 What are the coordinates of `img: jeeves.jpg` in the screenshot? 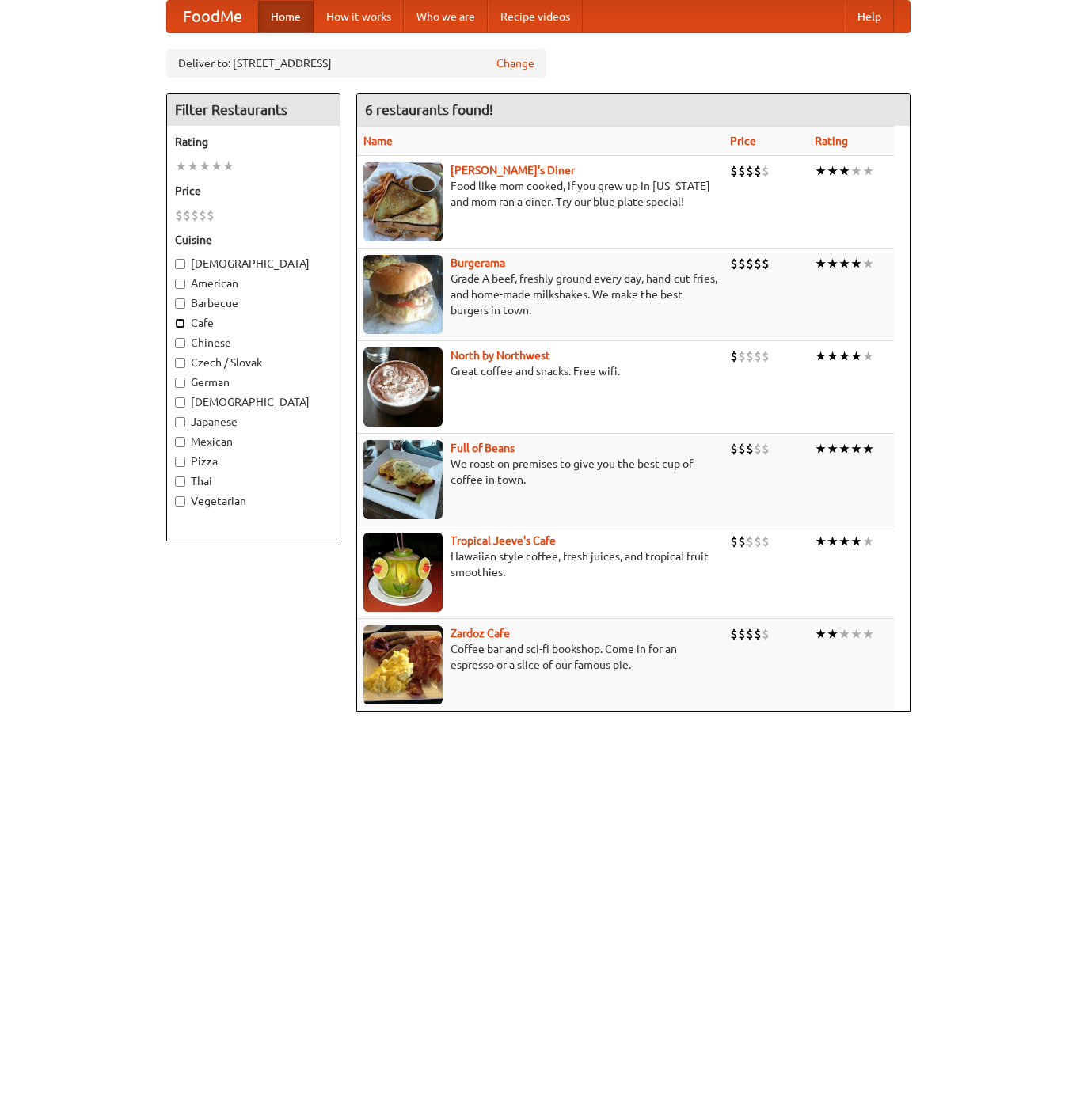 It's located at (403, 572).